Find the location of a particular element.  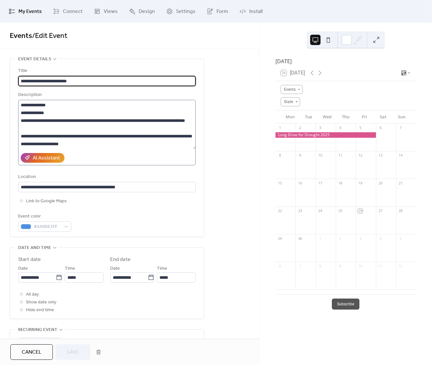

div: 15 is located at coordinates (280, 183).